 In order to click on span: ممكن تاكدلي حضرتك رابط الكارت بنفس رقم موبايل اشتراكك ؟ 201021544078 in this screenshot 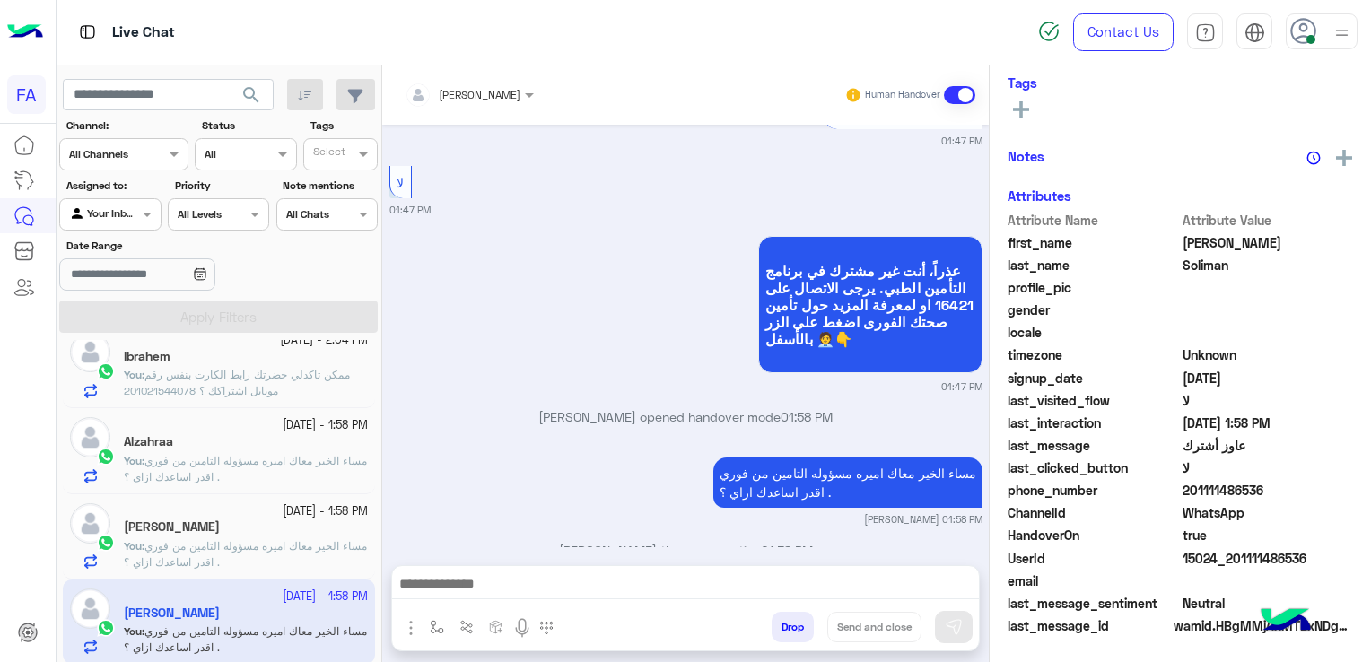, I will do `click(237, 382)`.